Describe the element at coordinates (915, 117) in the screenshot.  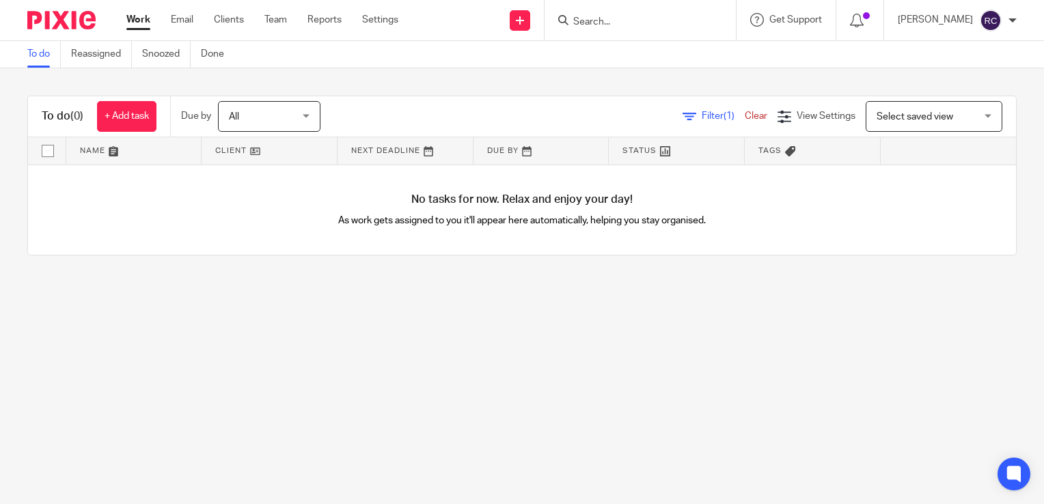
I see `span: Select saved view` at that location.